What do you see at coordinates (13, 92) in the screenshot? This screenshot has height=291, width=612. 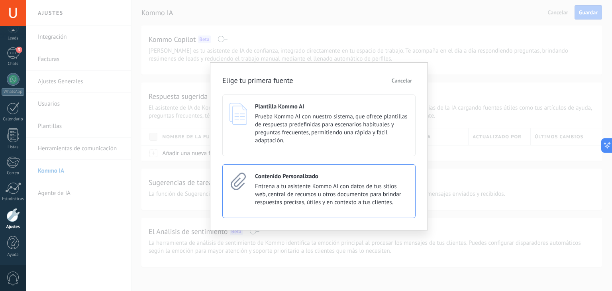 I see `div: WhatsApp` at bounding box center [13, 92].